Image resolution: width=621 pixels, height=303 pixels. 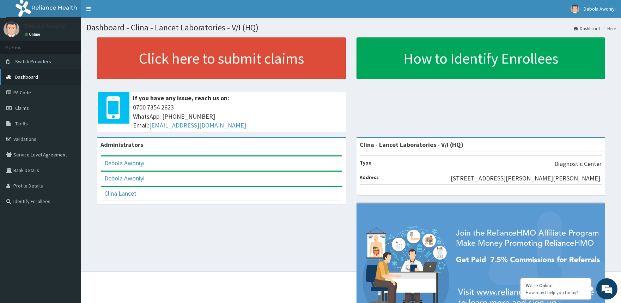 I want to click on span: Tariffs, so click(x=22, y=123).